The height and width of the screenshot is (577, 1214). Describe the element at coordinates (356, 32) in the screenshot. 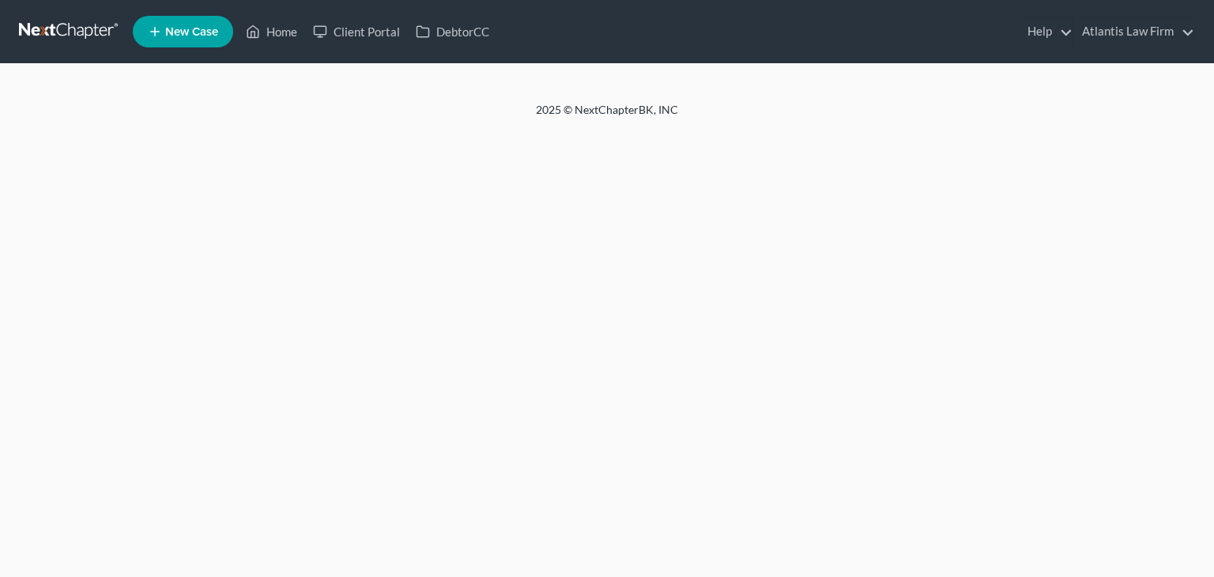

I see `a: Client Portal` at that location.